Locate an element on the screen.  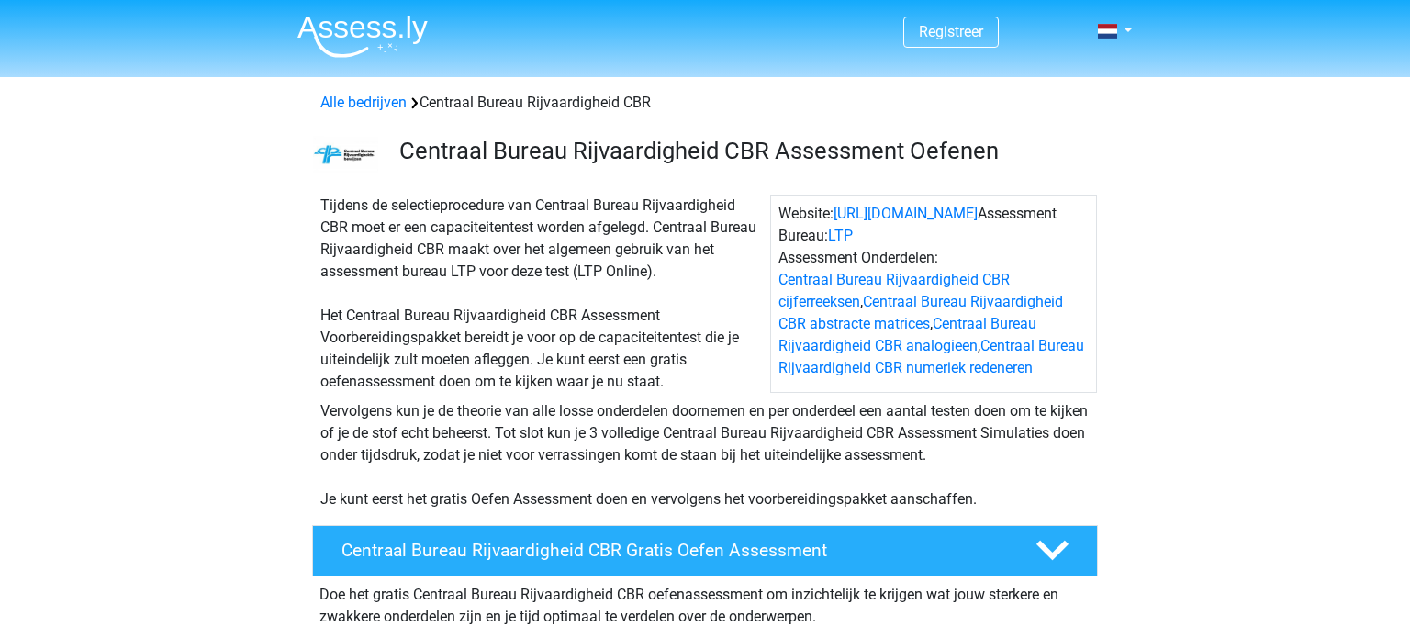
div: Centraal Bureau Rijvaardigheid CBR is located at coordinates (705, 103).